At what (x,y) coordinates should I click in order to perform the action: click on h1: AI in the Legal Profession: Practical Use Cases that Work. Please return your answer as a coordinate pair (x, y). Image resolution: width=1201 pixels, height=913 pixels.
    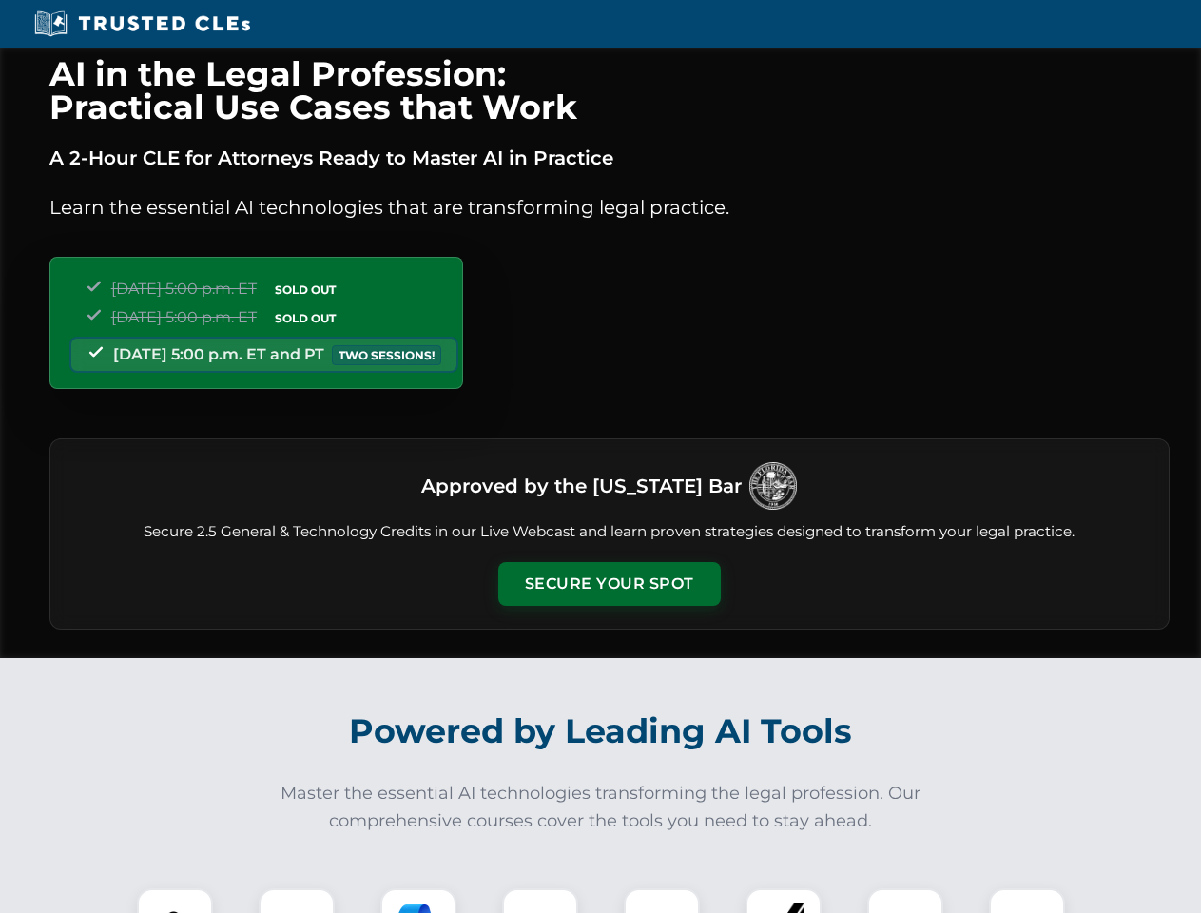
    Looking at the image, I should click on (609, 90).